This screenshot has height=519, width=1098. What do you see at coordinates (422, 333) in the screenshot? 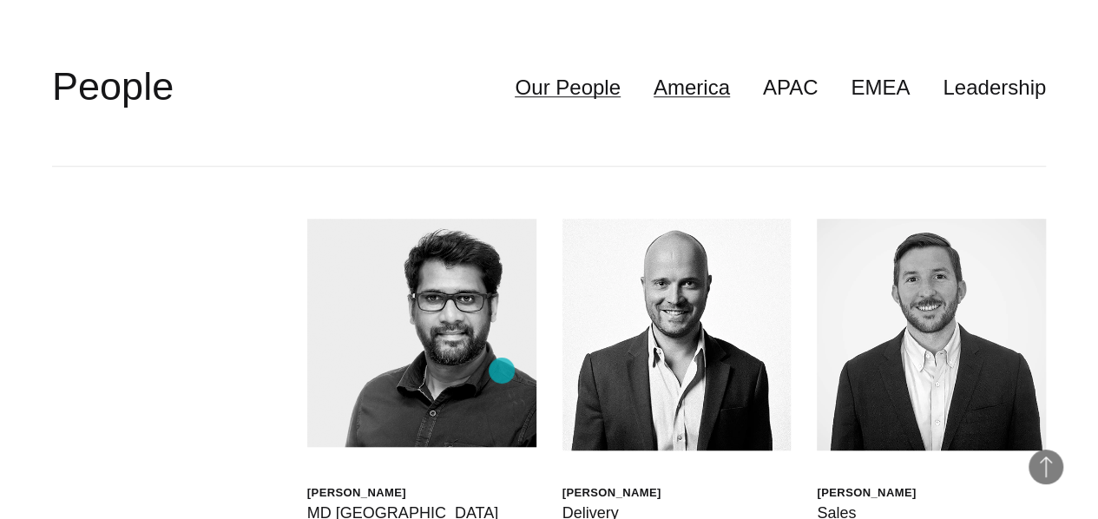
I see `img: Sathish Elumalai` at bounding box center [422, 333].